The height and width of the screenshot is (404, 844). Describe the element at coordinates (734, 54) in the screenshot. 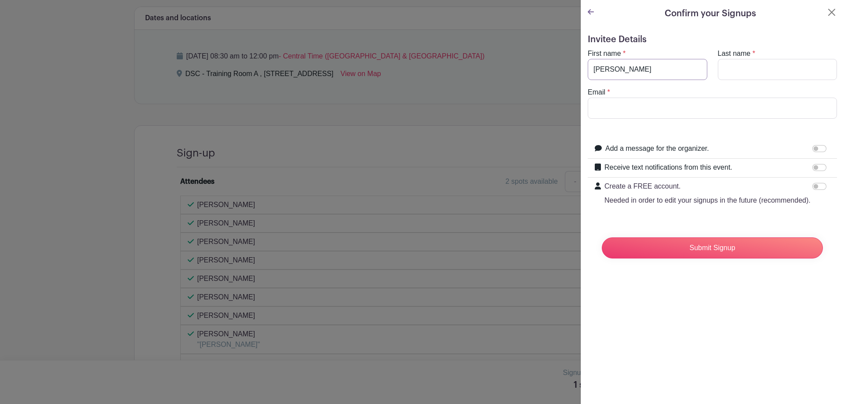

I see `label: Last name` at that location.